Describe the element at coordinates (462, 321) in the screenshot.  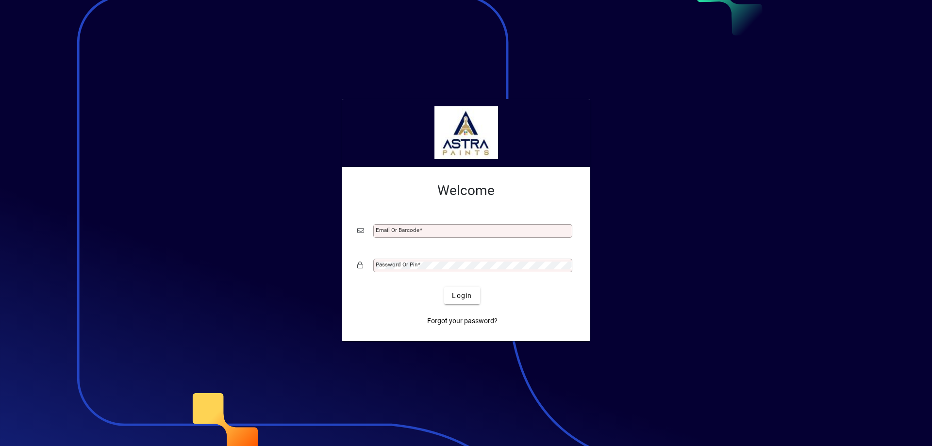
I see `a: Forgot your password?` at that location.